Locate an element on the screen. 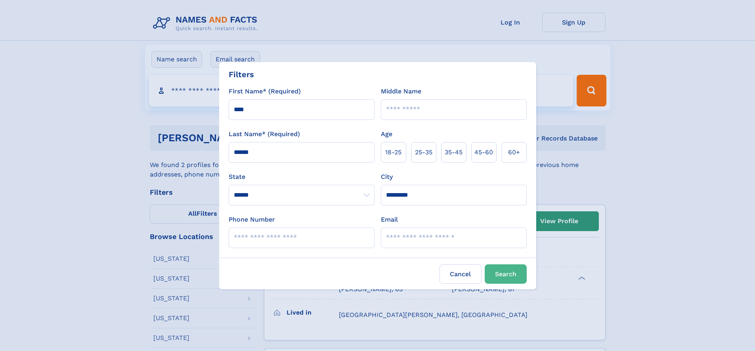 This screenshot has width=755, height=351. label: Cancel is located at coordinates (460, 274).